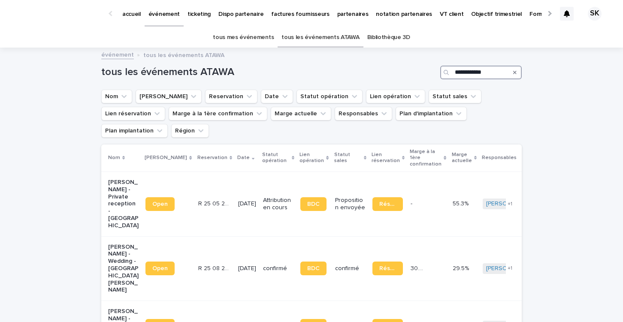  What do you see at coordinates (169, 97) in the screenshot?
I see `button: Lien Stacker` at bounding box center [169, 97].